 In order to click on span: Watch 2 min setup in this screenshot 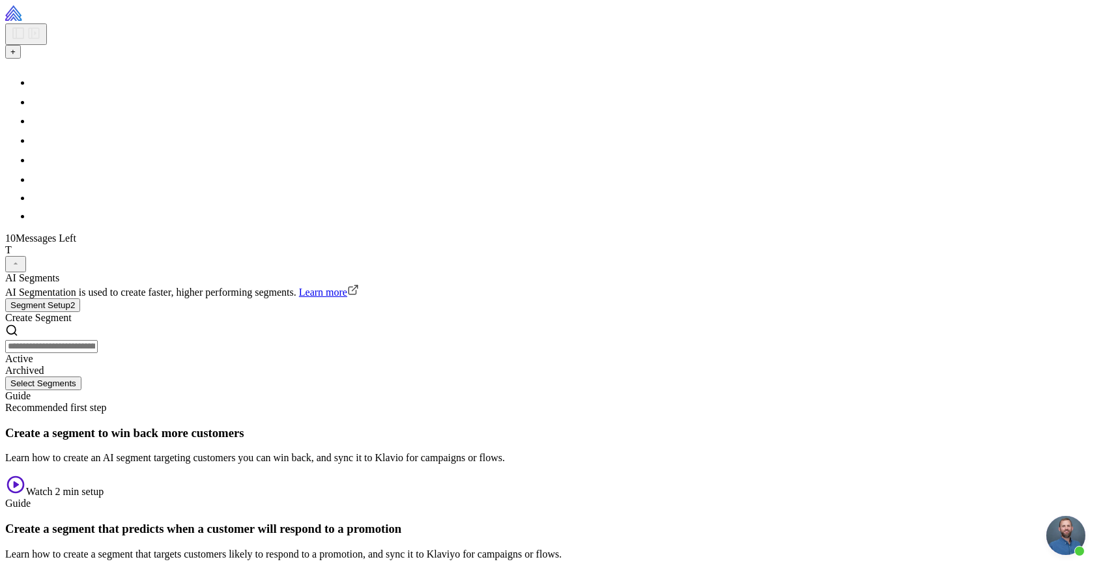, I will do `click(64, 491)`.